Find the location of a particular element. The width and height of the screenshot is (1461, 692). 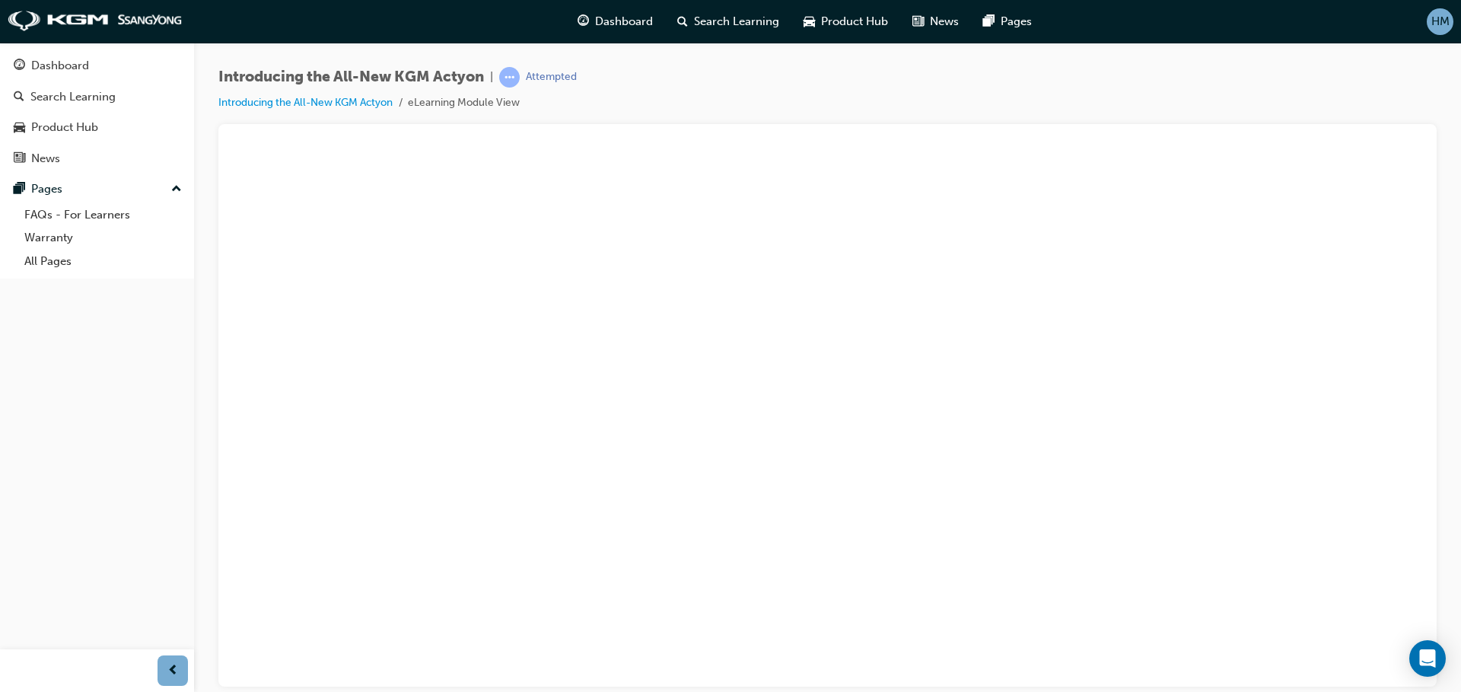

span: Introducing the All-New KGM Actyon is located at coordinates (351, 77).